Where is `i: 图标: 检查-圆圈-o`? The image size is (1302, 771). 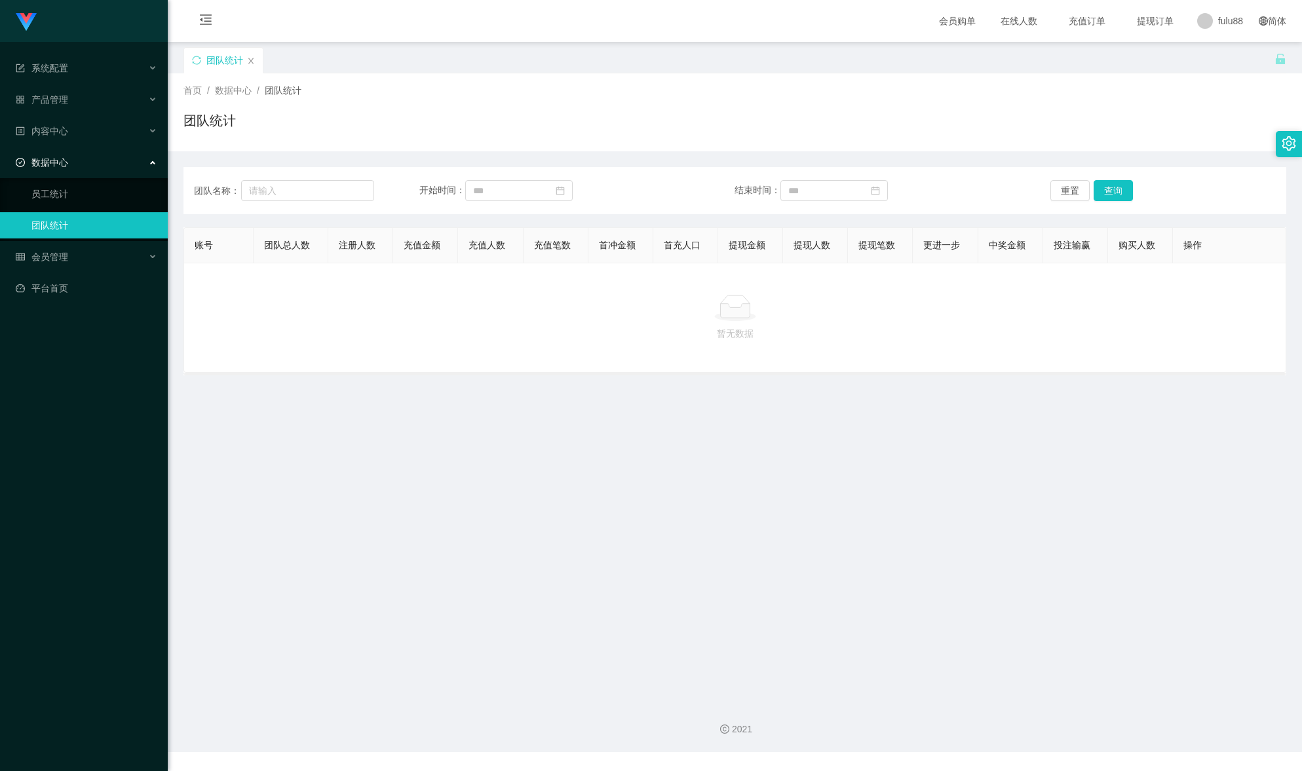
i: 图标: 检查-圆圈-o is located at coordinates (20, 163).